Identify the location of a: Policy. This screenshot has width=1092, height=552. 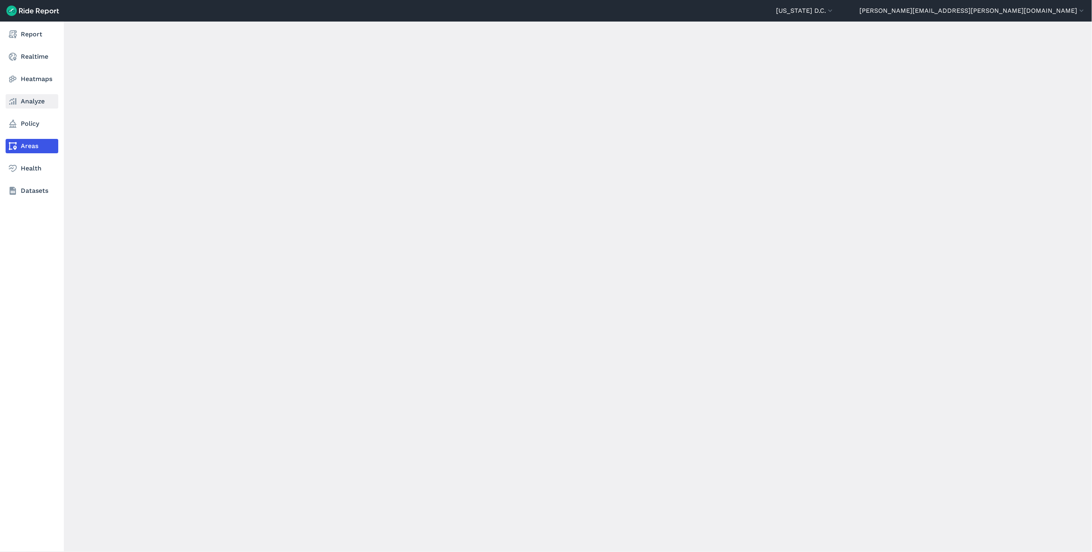
(32, 124).